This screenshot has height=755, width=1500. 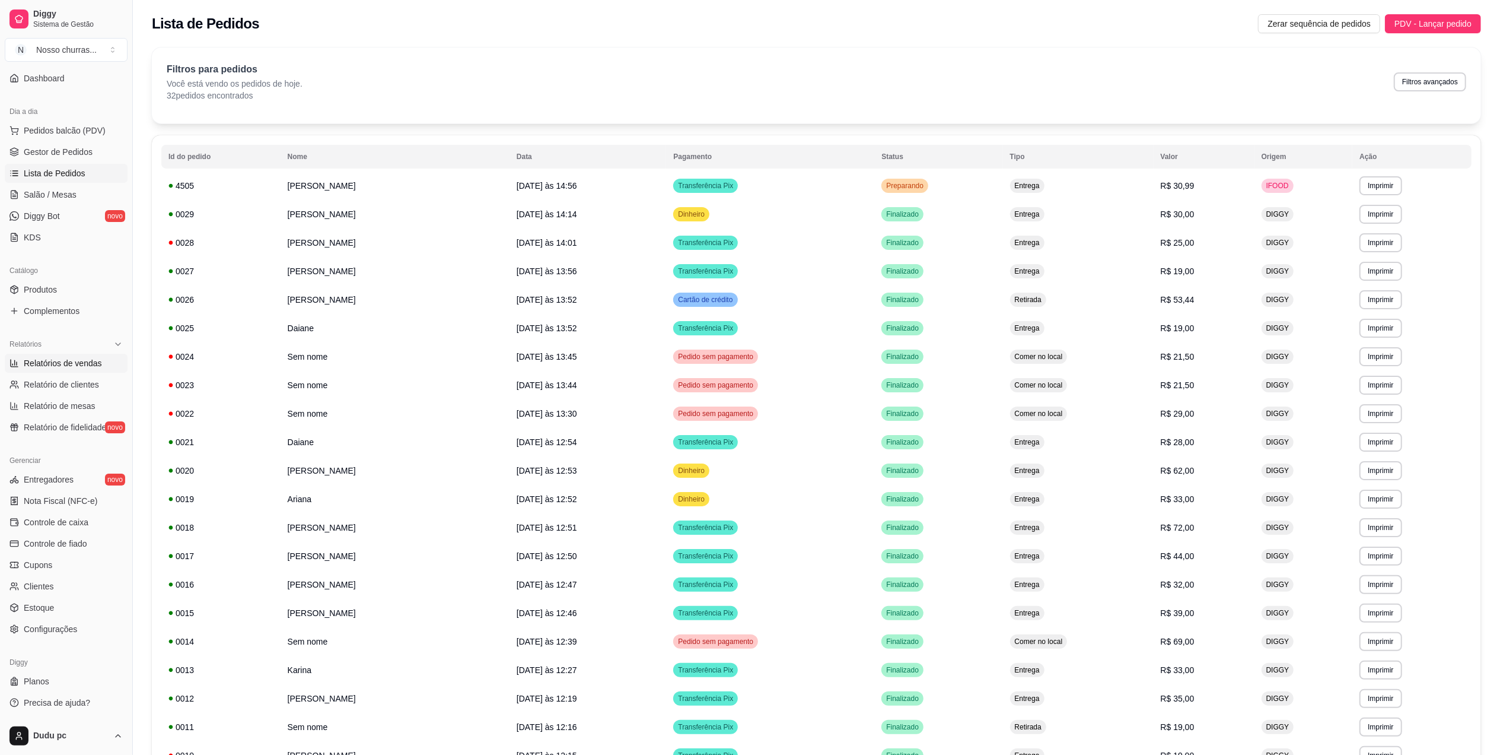 I want to click on td: Daiane, so click(x=395, y=442).